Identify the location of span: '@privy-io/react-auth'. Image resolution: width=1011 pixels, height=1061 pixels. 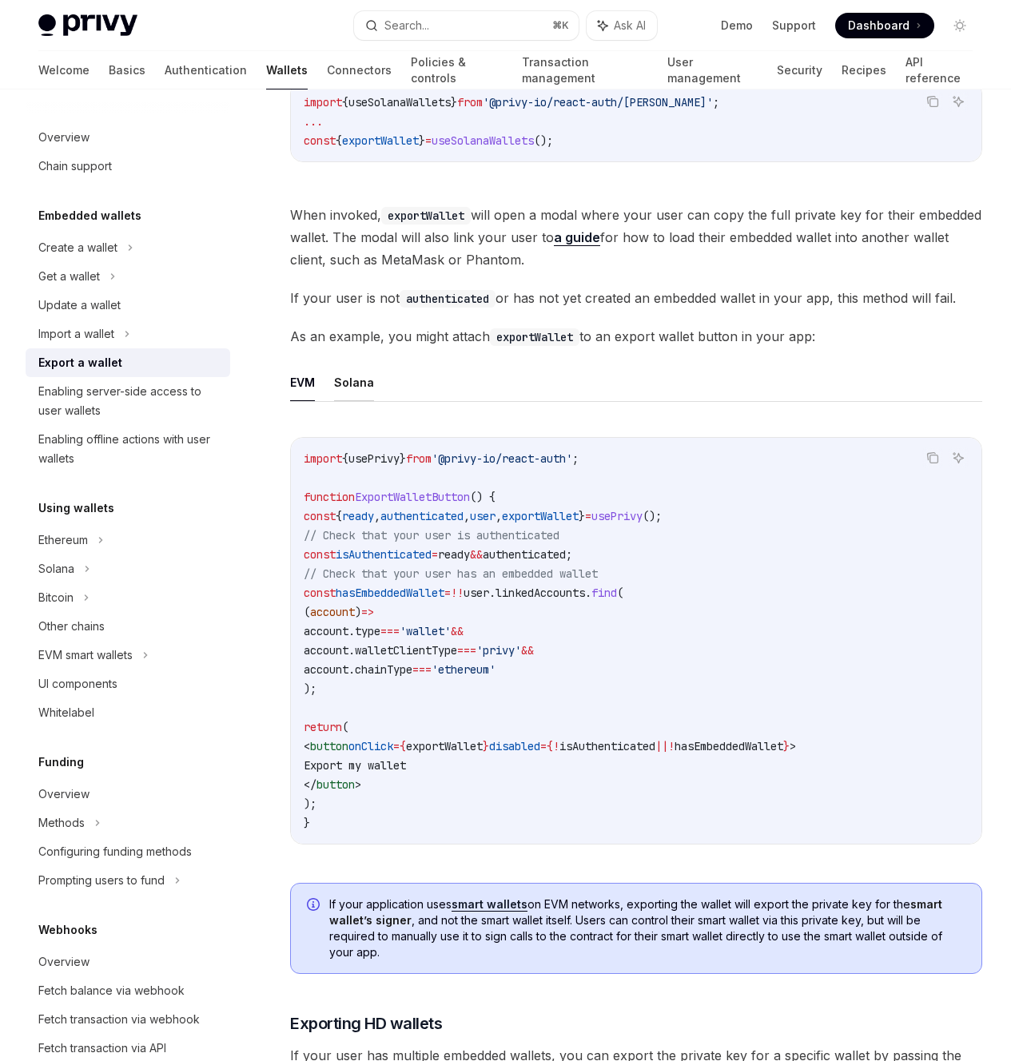
(502, 459).